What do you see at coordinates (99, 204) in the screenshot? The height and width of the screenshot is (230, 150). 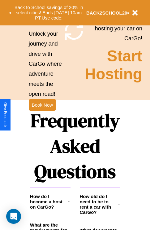 I see `h3: How old do I need to be to rent a car with CarGo?` at bounding box center [99, 204].